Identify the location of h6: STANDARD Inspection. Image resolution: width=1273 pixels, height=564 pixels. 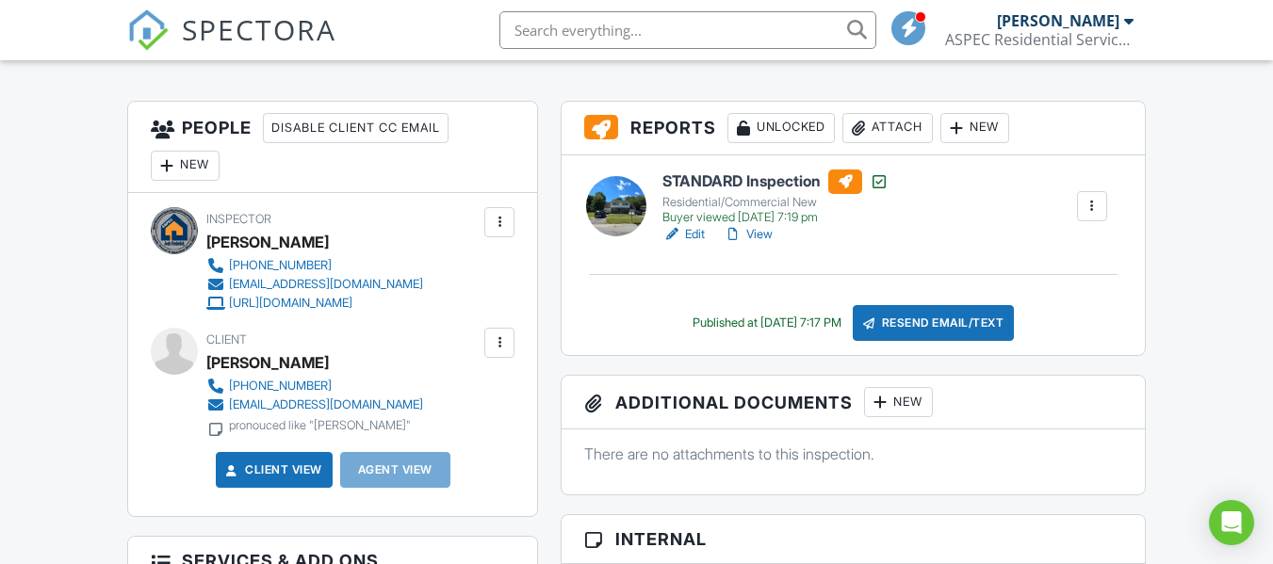
(775, 182).